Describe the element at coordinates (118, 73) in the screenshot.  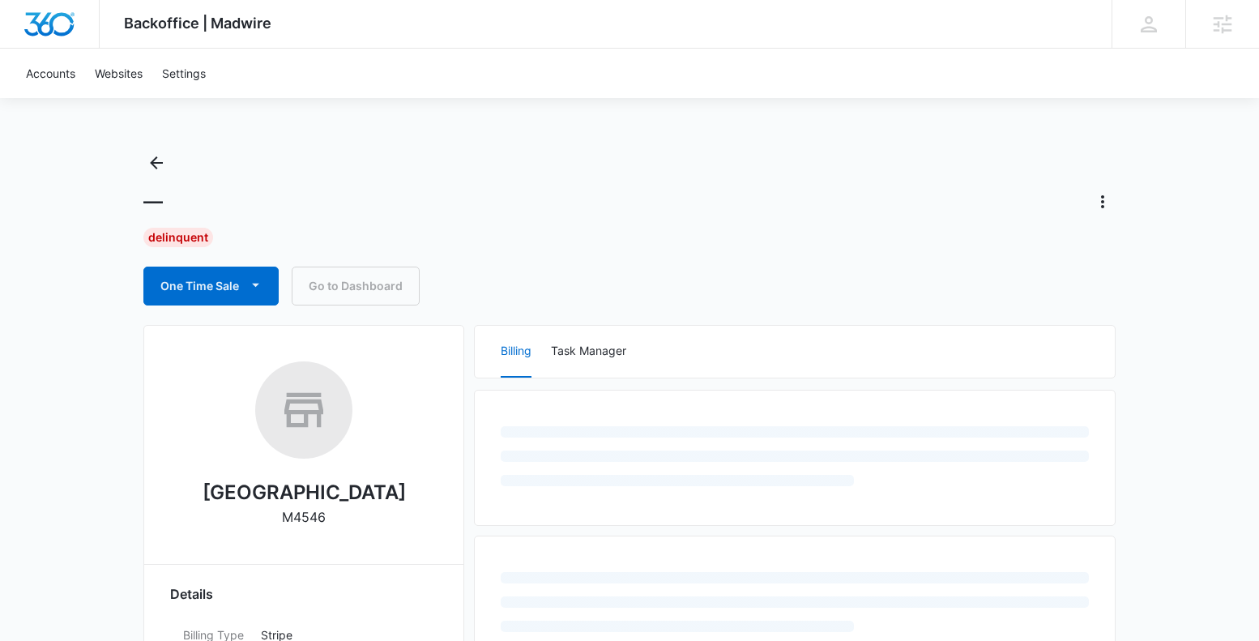
I see `a: Websites` at that location.